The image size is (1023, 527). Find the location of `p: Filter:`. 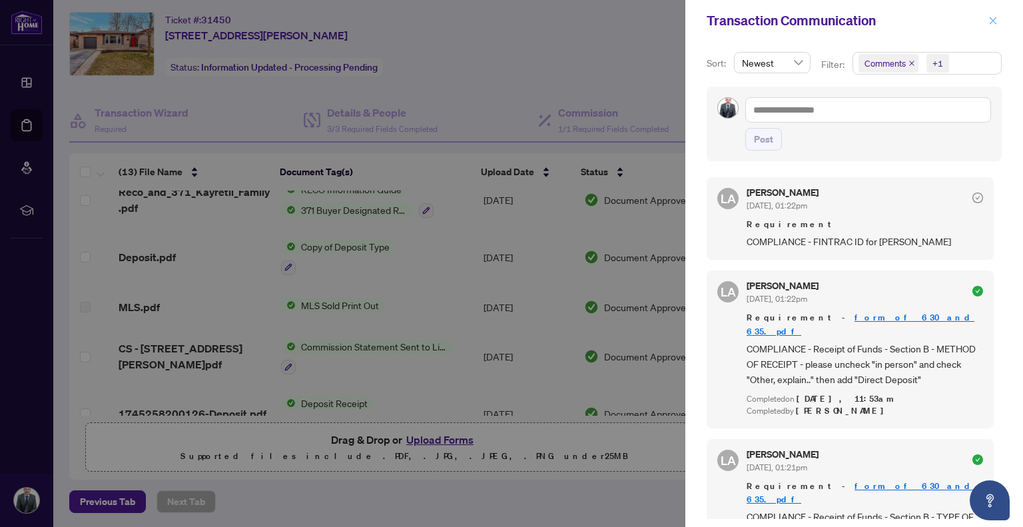

p: Filter: is located at coordinates (834, 65).